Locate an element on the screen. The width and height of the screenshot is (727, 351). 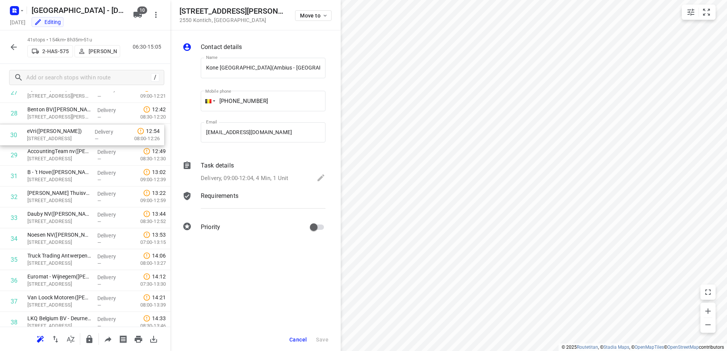
button: Cancel is located at coordinates (298, 340).